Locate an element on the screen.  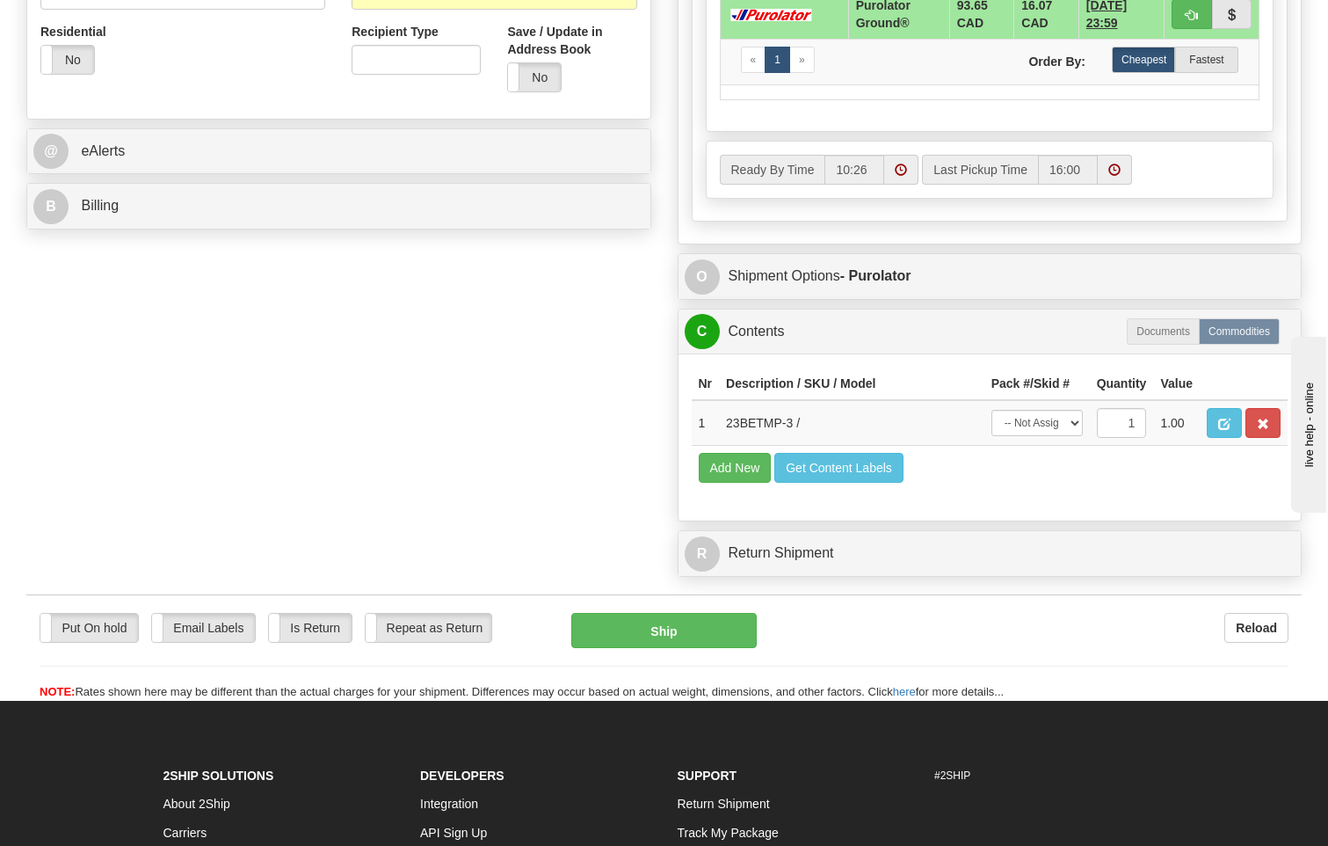
a: Track My Package is located at coordinates (728, 832).